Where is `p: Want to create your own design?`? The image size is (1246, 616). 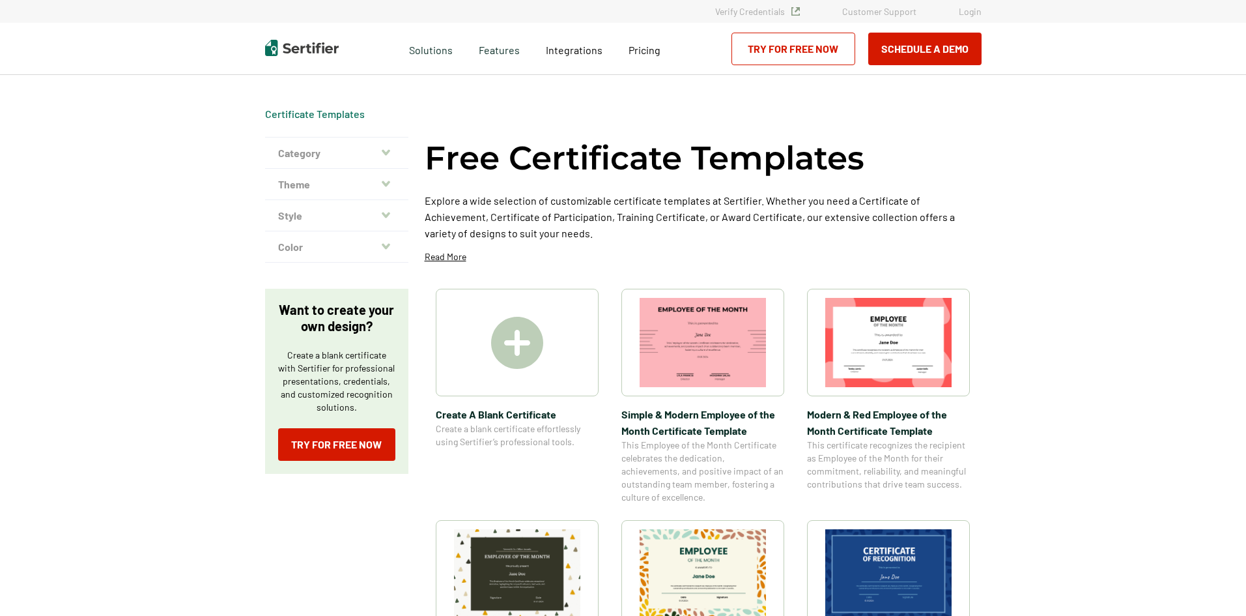 p: Want to create your own design? is located at coordinates (337, 318).